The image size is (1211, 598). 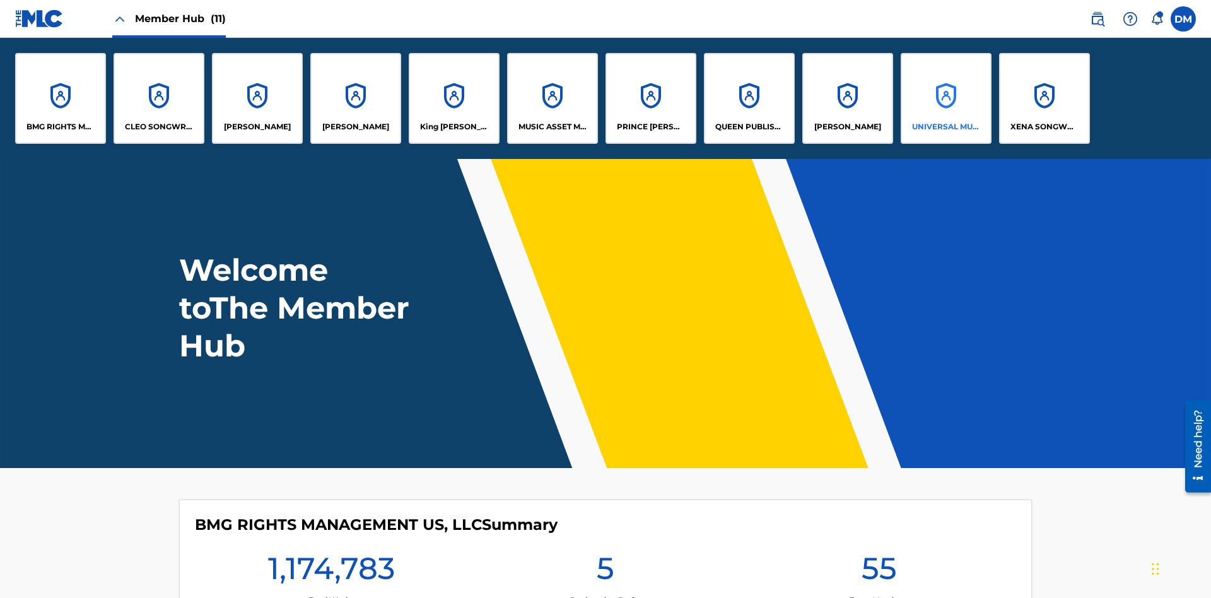 What do you see at coordinates (553, 98) in the screenshot?
I see `a: AccountsMUSIC ASSET MANAGEMENT (MAM)` at bounding box center [553, 98].